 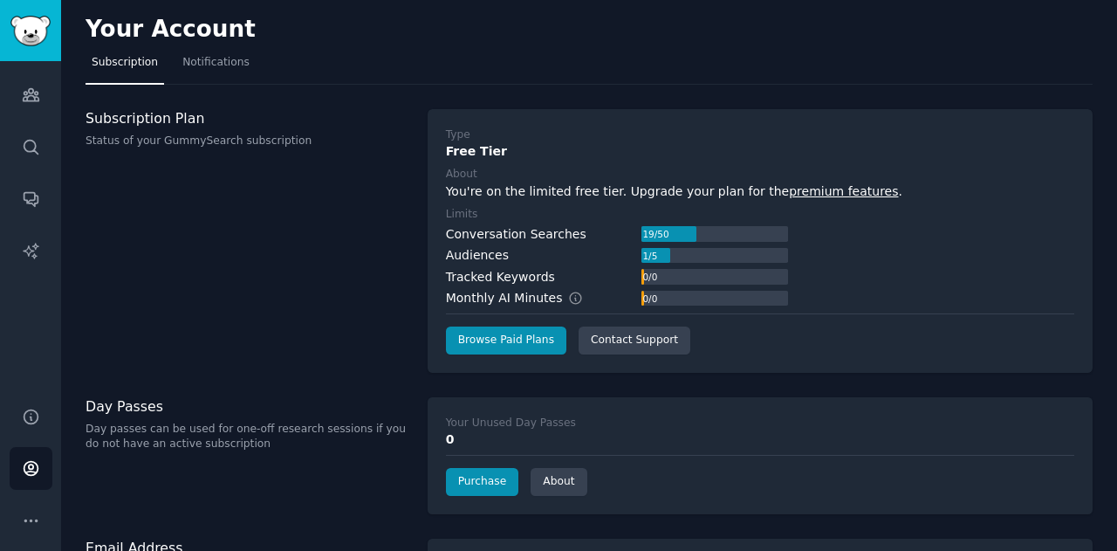 I want to click on a: Browse Paid Plans, so click(x=506, y=340).